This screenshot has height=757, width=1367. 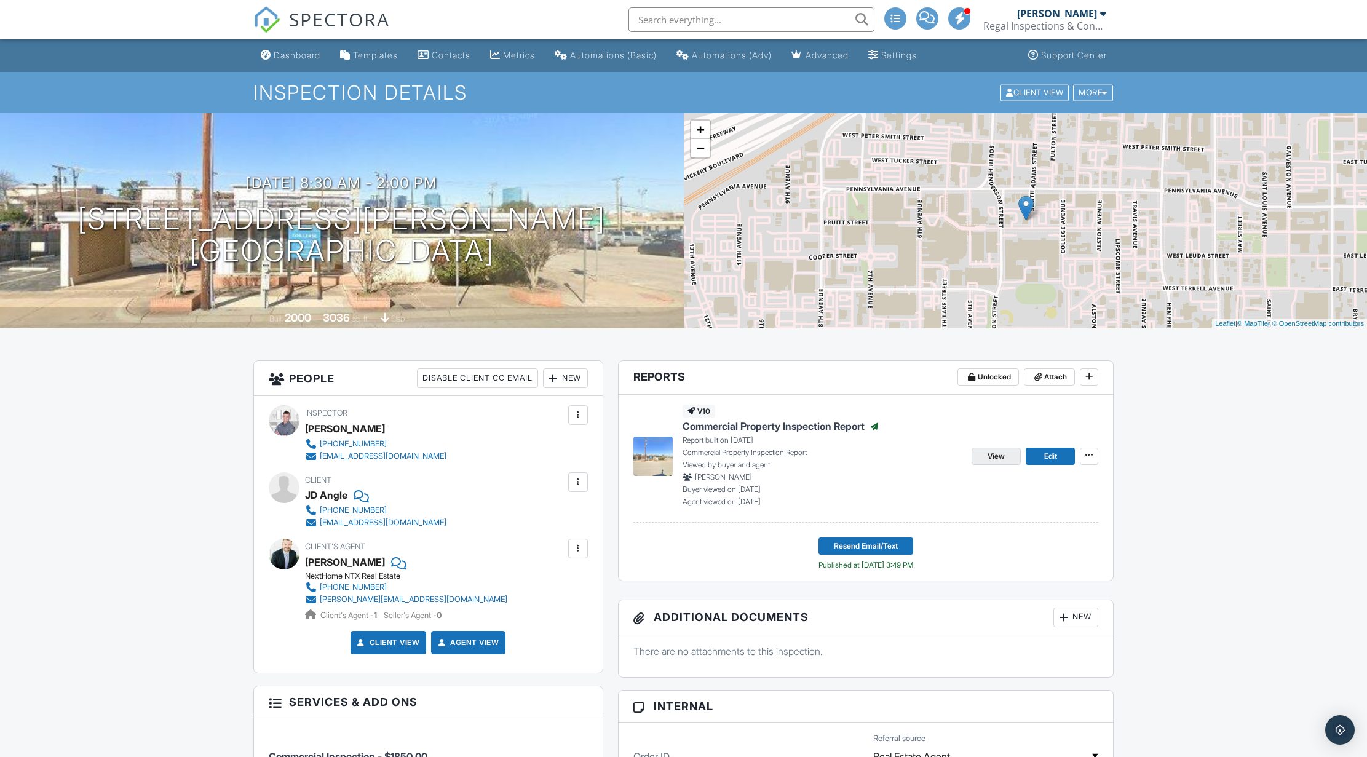 What do you see at coordinates (318, 480) in the screenshot?
I see `span: Client` at bounding box center [318, 480].